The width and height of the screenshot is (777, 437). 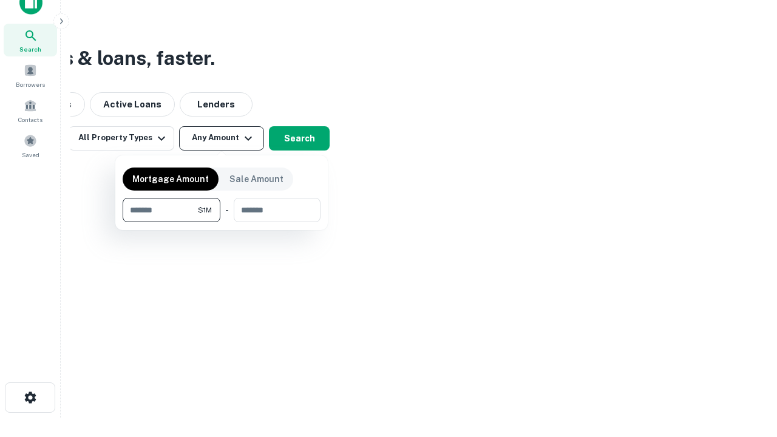 I want to click on div: Chat Widget, so click(x=747, y=369).